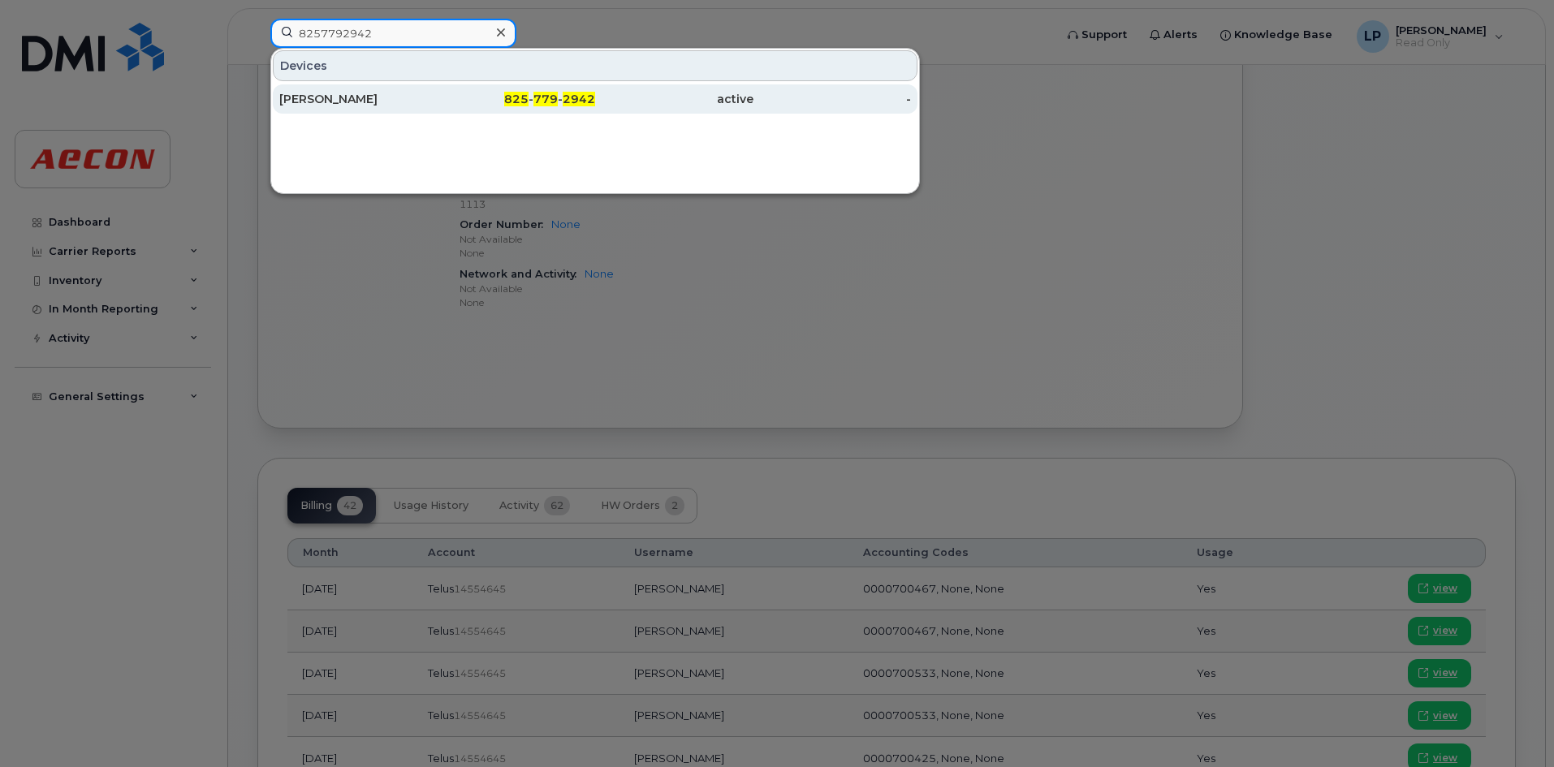 The height and width of the screenshot is (767, 1554). Describe the element at coordinates (595, 66) in the screenshot. I see `div: Devices` at that location.